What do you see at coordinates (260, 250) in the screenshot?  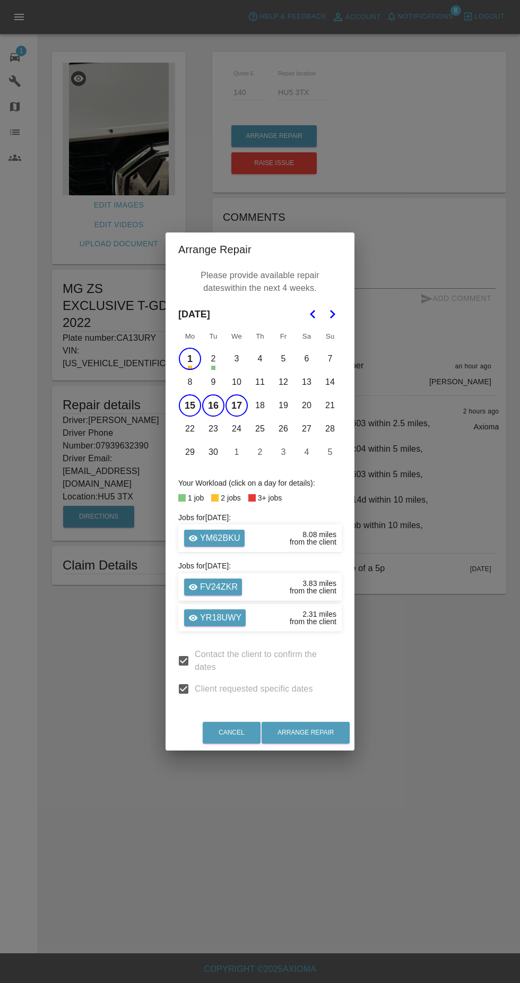 I see `h2: Arrange Repair` at bounding box center [260, 250].